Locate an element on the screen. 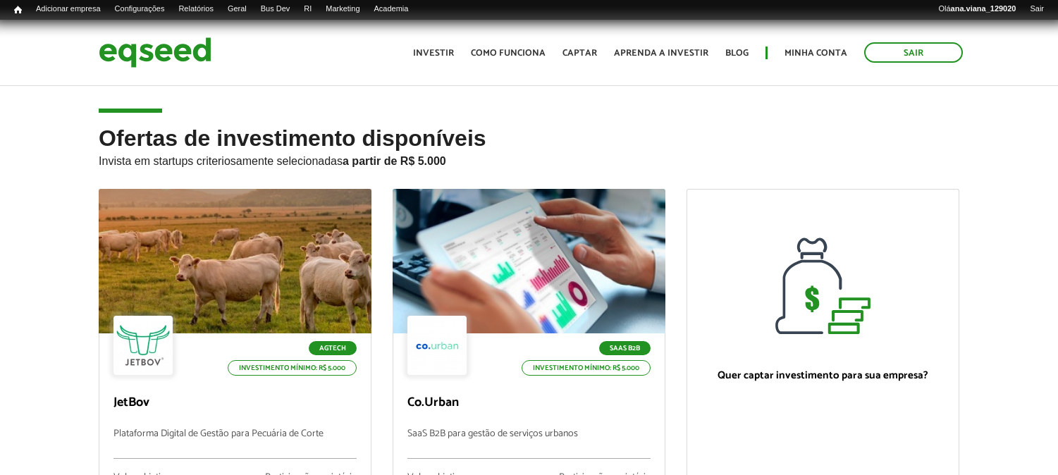  span: Início is located at coordinates (18, 10).